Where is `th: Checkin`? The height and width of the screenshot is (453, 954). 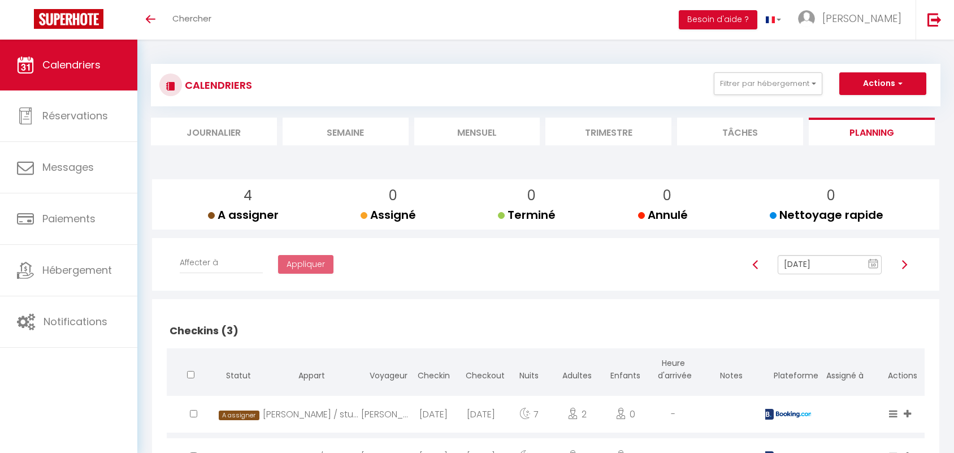
th: Checkin is located at coordinates (433, 370).